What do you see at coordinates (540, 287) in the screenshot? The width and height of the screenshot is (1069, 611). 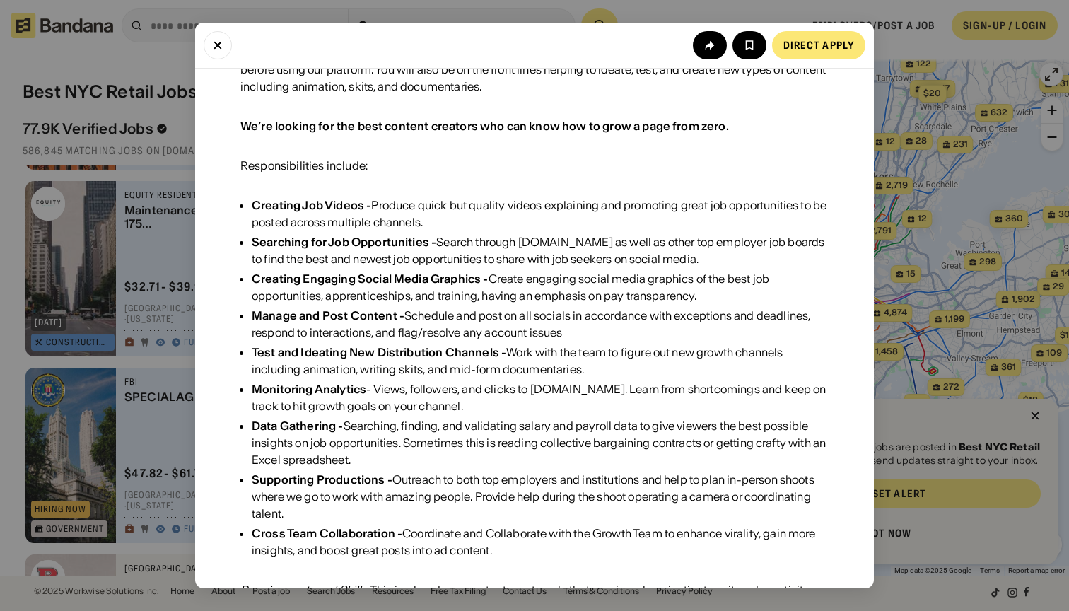 I see `div: Create engaging social media graphics of the best job opportunities, apprenticeships, and trainin...` at bounding box center [540, 287].